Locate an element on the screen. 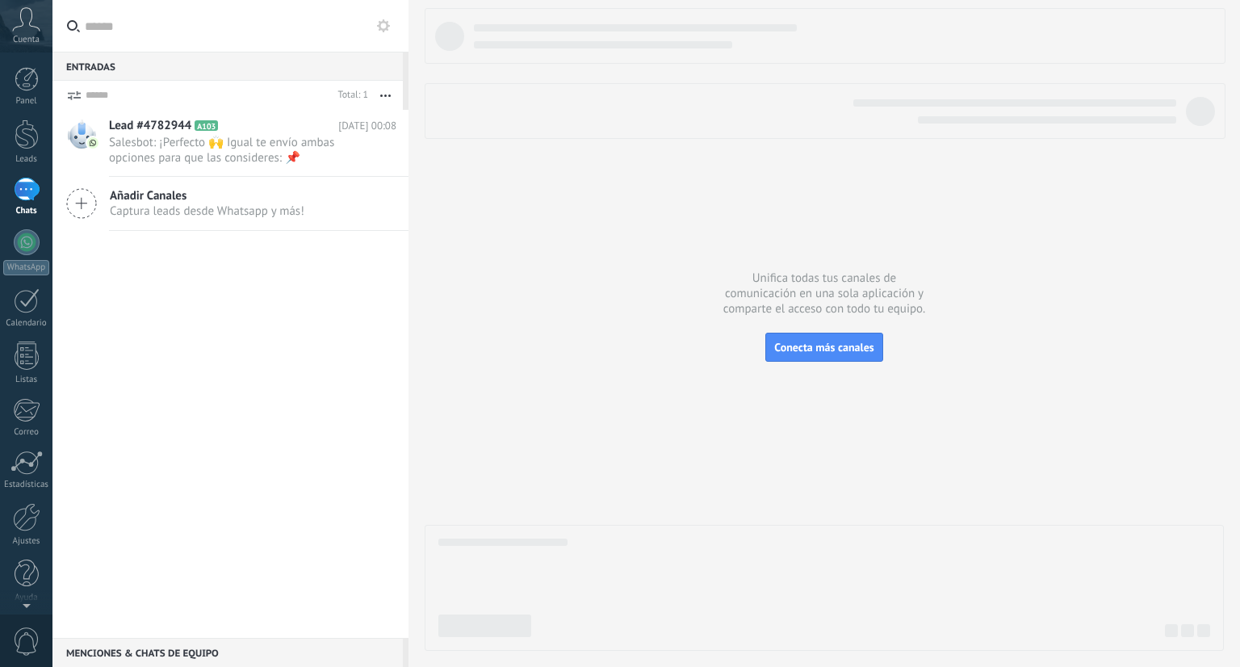 Image resolution: width=1240 pixels, height=667 pixels. div: Leads is located at coordinates (27, 159).